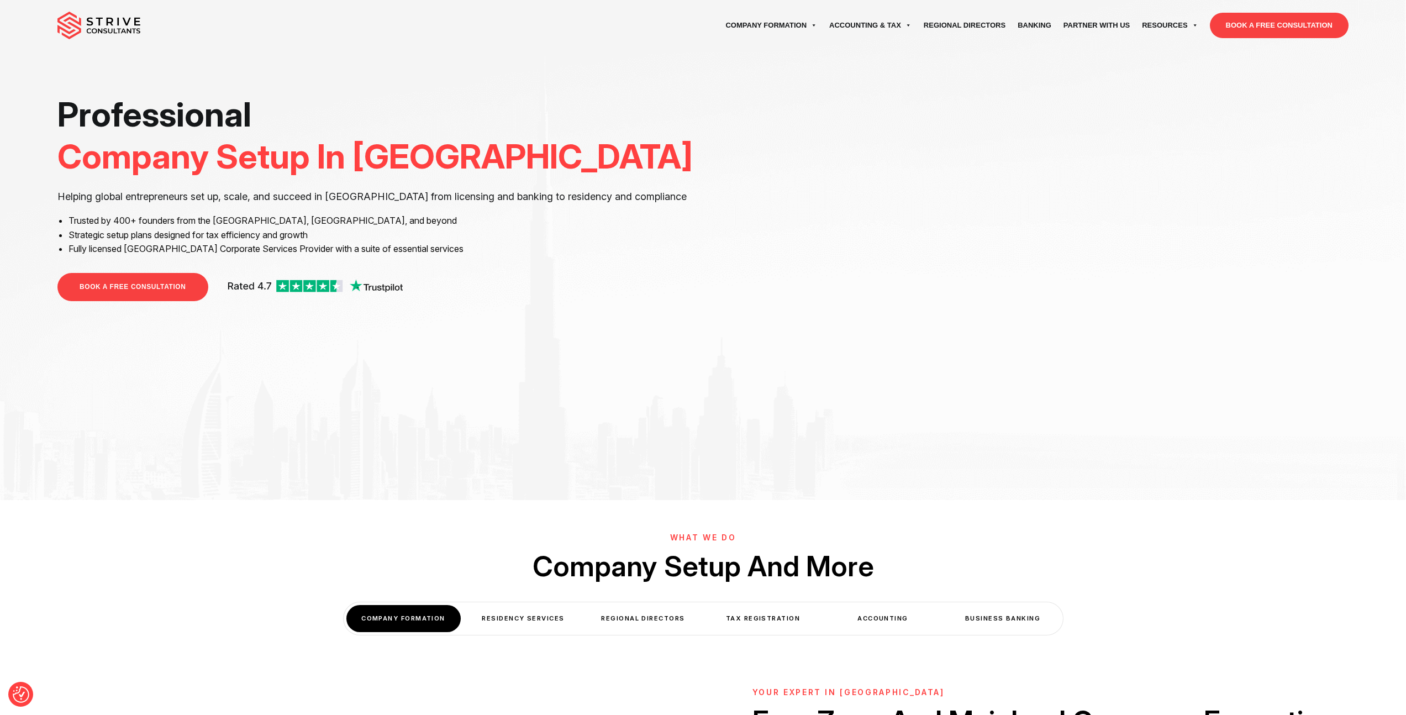  What do you see at coordinates (870, 25) in the screenshot?
I see `a: Accounting & Tax` at bounding box center [870, 25].